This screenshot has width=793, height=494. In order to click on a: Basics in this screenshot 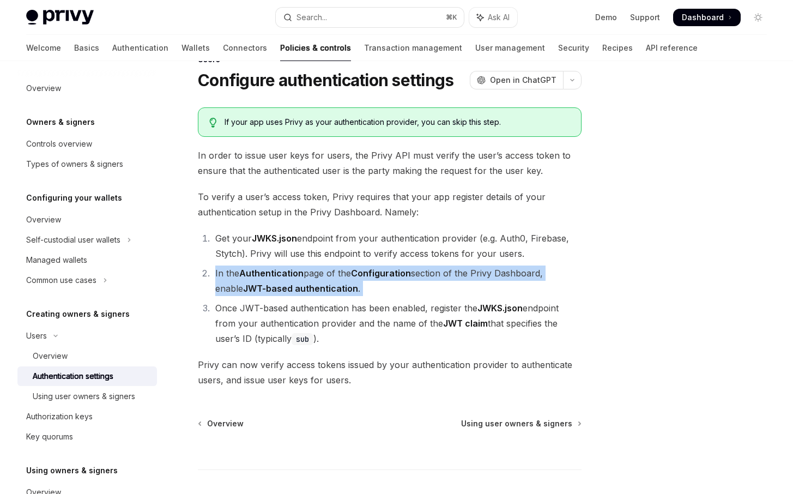, I will do `click(87, 48)`.